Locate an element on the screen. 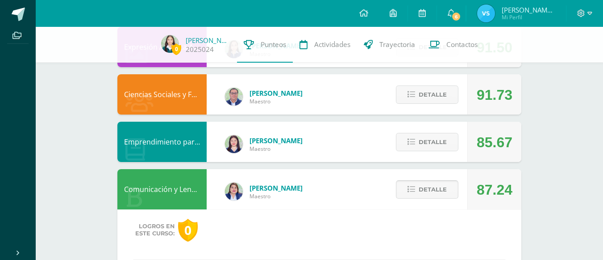 The width and height of the screenshot is (603, 260). span: Contactos is located at coordinates (462, 44).